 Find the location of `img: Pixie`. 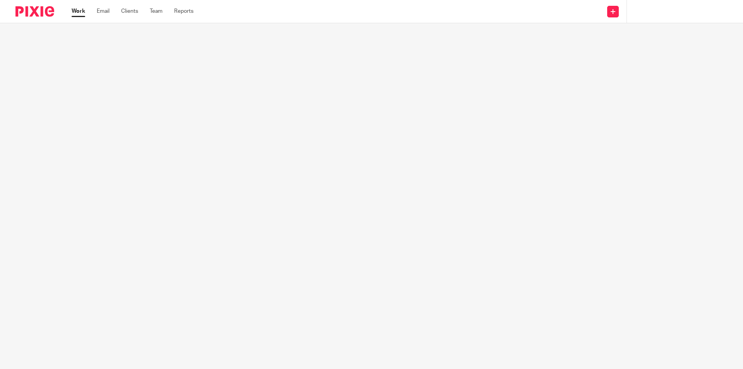

img: Pixie is located at coordinates (35, 11).